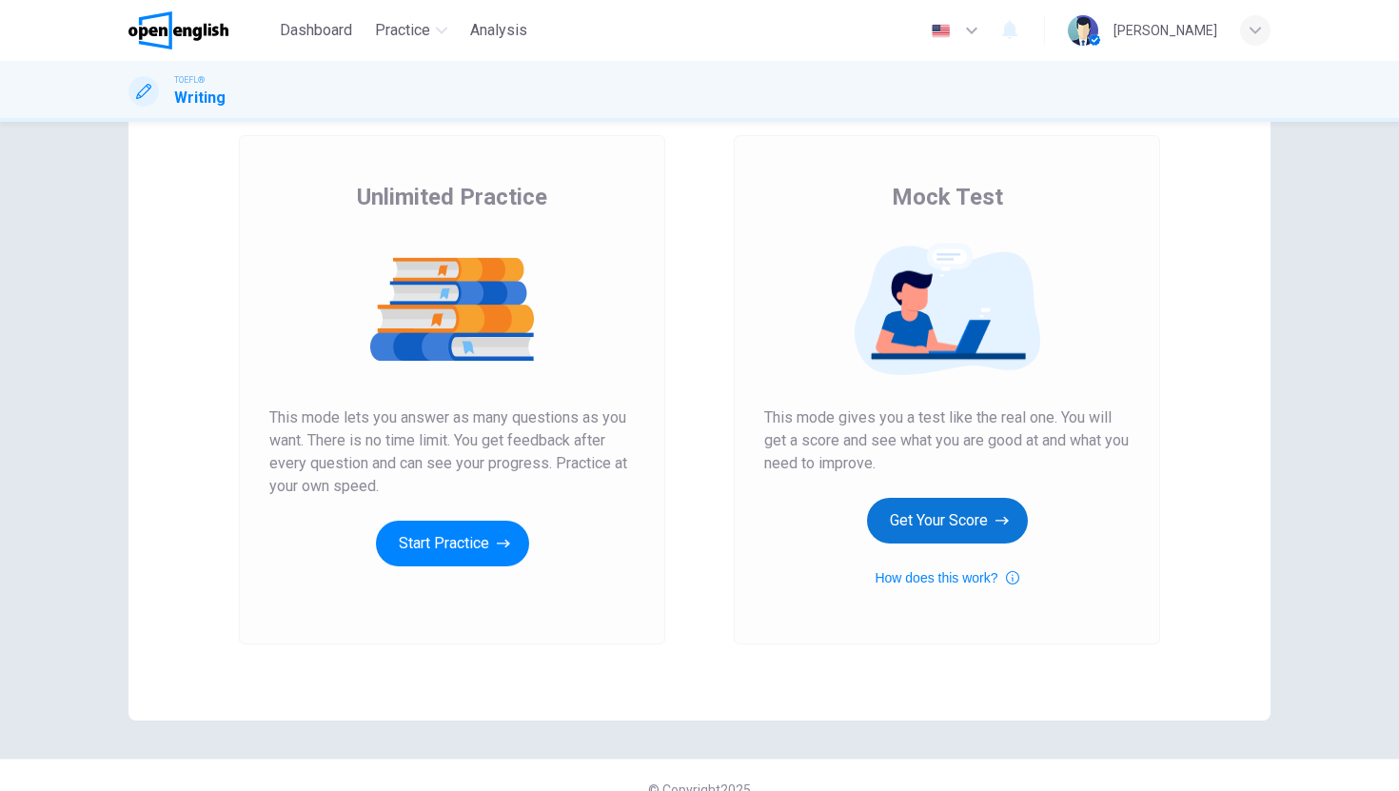  I want to click on span: Analysis, so click(499, 30).